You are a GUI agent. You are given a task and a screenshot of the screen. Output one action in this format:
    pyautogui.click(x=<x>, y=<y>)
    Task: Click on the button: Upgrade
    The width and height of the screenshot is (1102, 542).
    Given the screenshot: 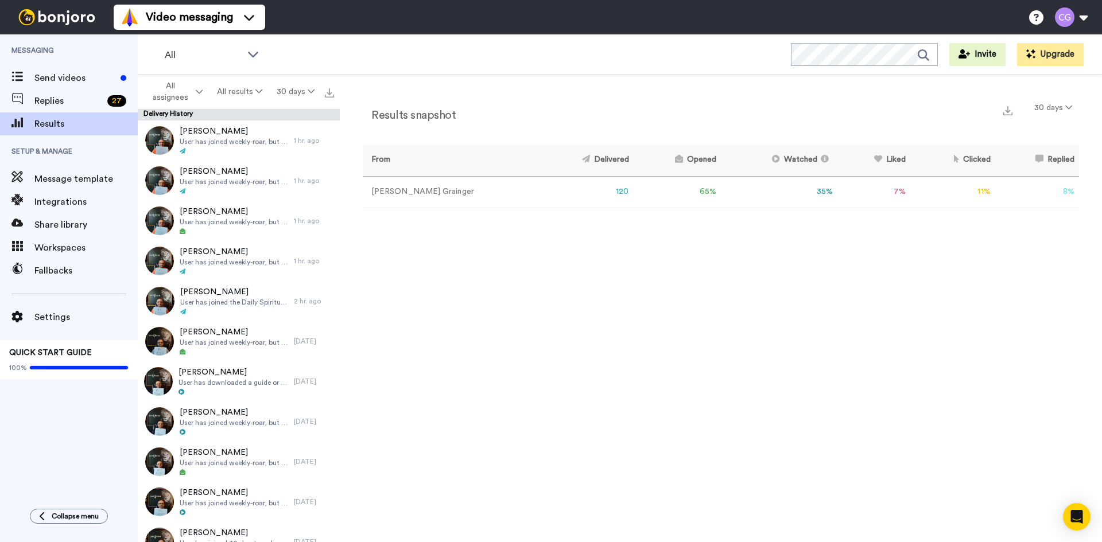 What is the action you would take?
    pyautogui.click(x=1050, y=55)
    